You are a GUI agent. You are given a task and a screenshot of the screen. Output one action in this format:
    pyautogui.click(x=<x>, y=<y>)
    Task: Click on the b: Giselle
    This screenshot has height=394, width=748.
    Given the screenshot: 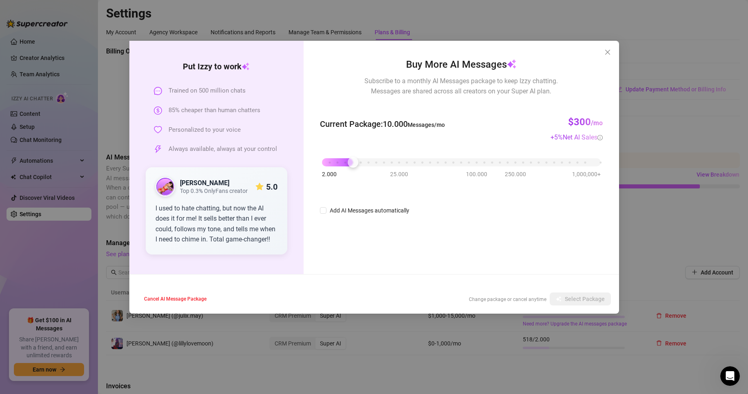 What is the action you would take?
    pyautogui.click(x=58, y=119)
    